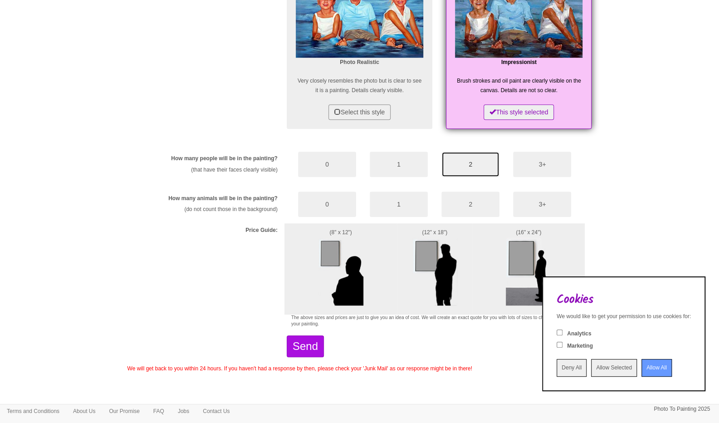 The image size is (719, 423). What do you see at coordinates (305, 346) in the screenshot?
I see `button: Send` at bounding box center [305, 346].